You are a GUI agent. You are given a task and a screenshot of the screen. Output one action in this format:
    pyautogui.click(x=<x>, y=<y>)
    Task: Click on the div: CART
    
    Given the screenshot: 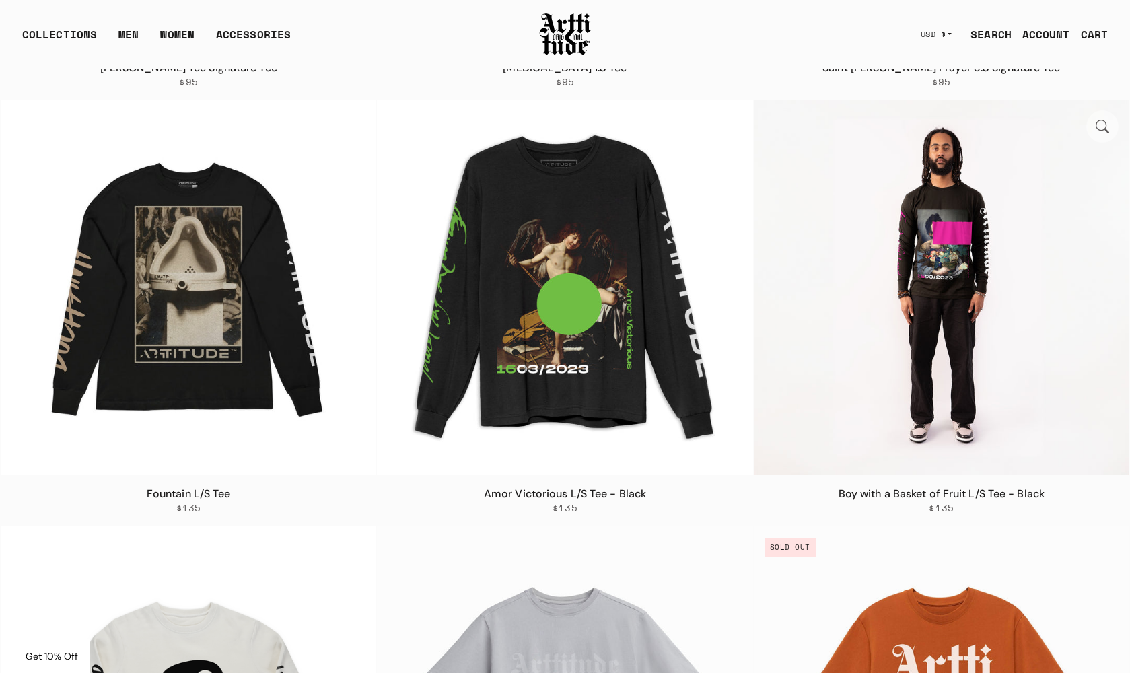 What is the action you would take?
    pyautogui.click(x=1095, y=34)
    